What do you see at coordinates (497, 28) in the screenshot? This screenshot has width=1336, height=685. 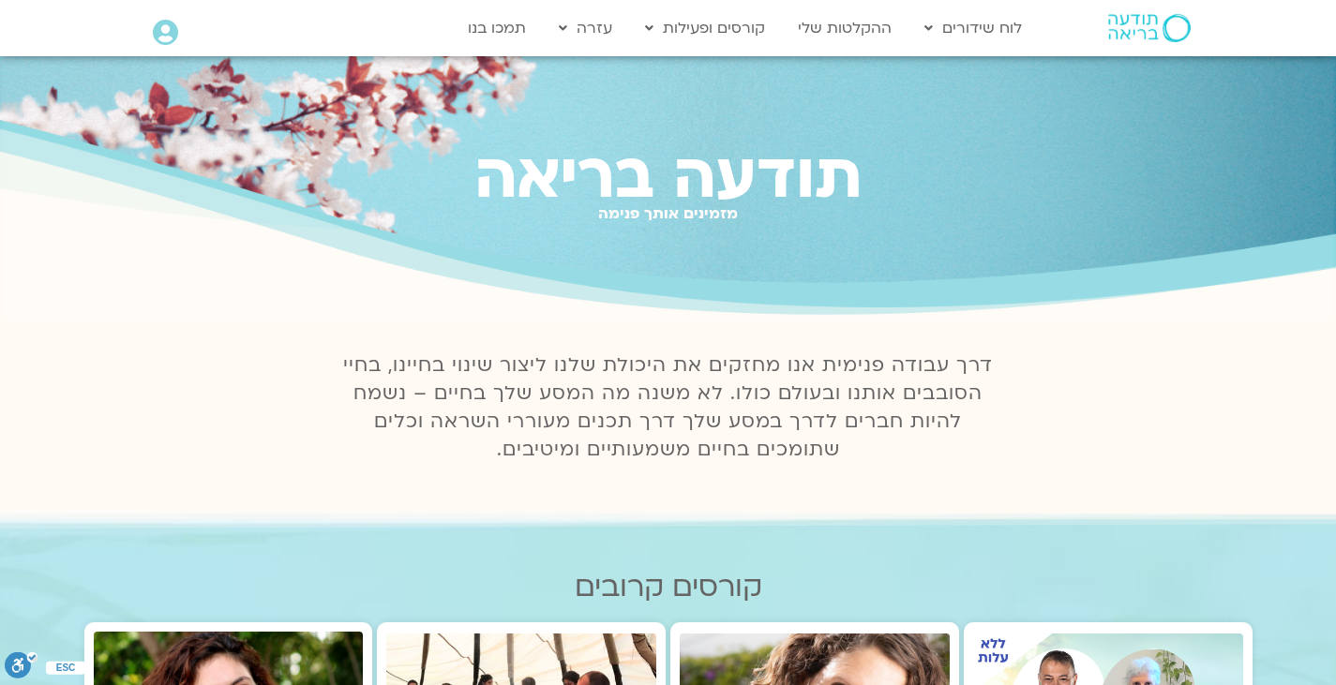 I see `a: תמכו בנו` at bounding box center [497, 28].